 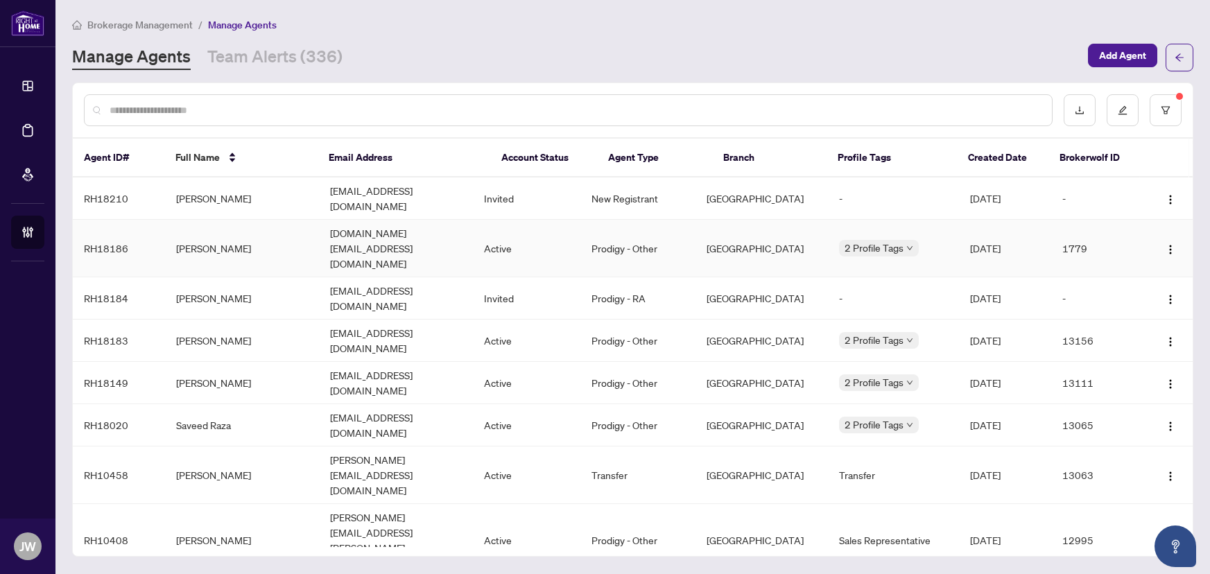 What do you see at coordinates (119, 475) in the screenshot?
I see `td: RH10458` at bounding box center [119, 475].